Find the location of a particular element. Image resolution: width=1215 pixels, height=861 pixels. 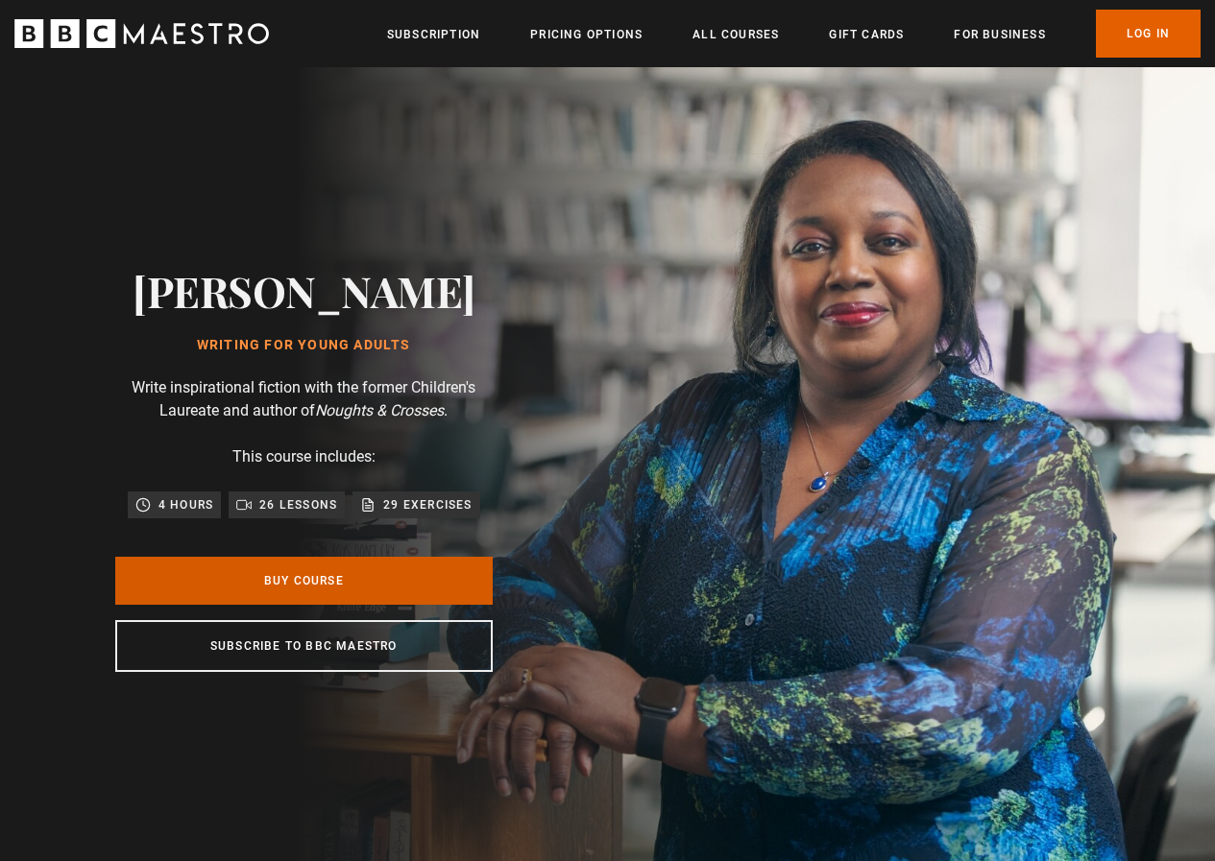

a: Subscribe to BBC Maestro is located at coordinates (303, 646).